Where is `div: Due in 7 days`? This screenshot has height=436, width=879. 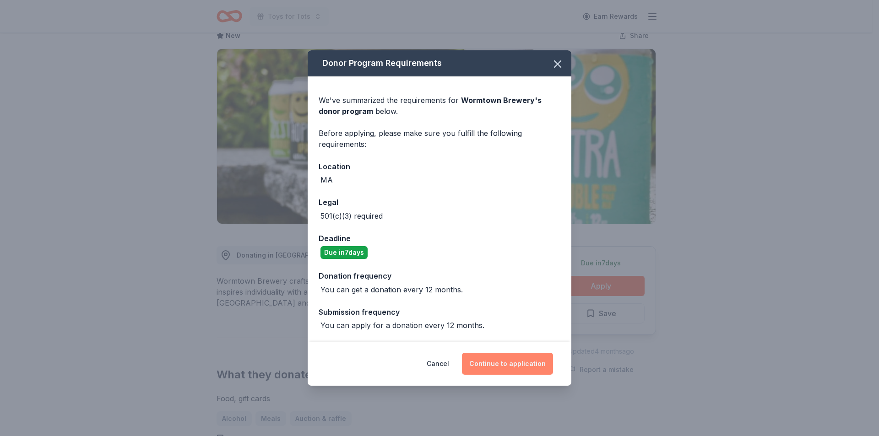 div: Due in 7 days is located at coordinates (344, 253).